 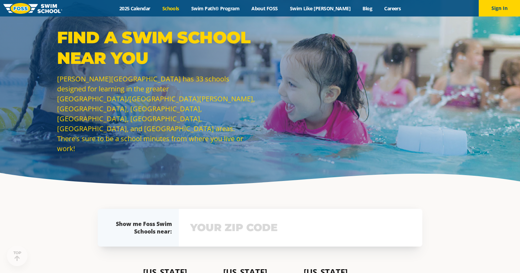 What do you see at coordinates (33, 8) in the screenshot?
I see `img: FOSS Swim School Logo` at bounding box center [33, 8].